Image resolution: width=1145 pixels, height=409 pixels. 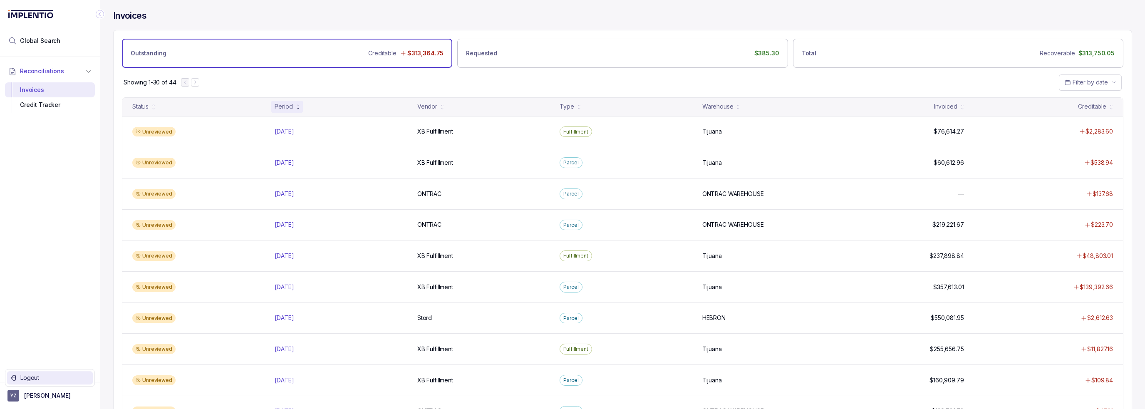 What do you see at coordinates (1090, 82) in the screenshot?
I see `button: Date Range Picker` at bounding box center [1090, 82].